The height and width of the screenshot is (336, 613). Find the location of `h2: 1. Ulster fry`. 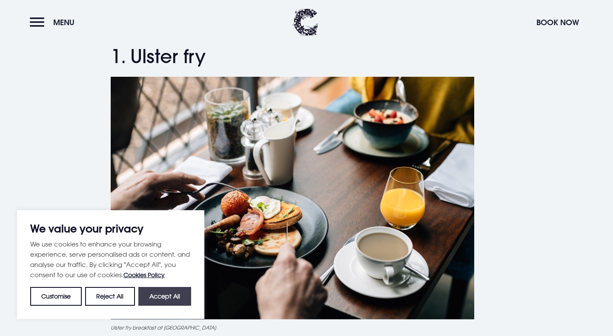

h2: 1. Ulster fry is located at coordinates (307, 56).